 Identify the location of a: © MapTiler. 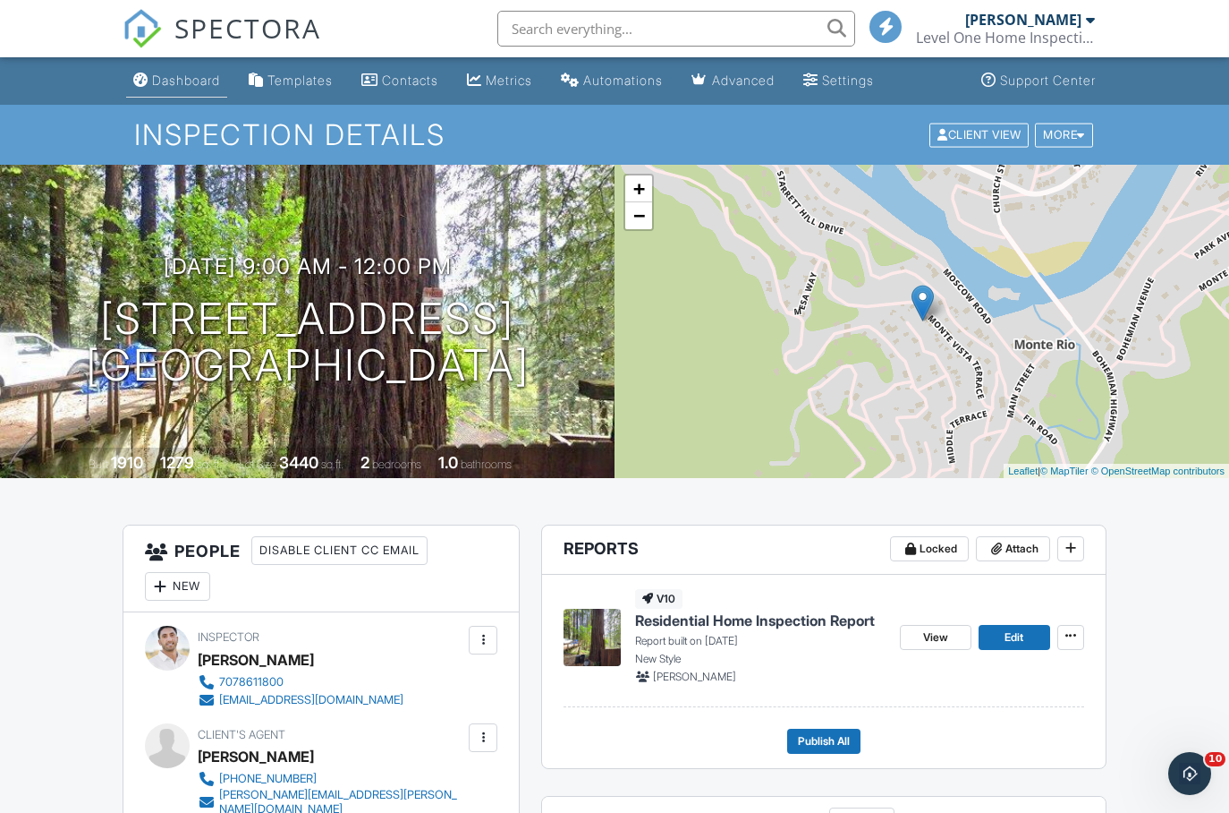
(1065, 471).